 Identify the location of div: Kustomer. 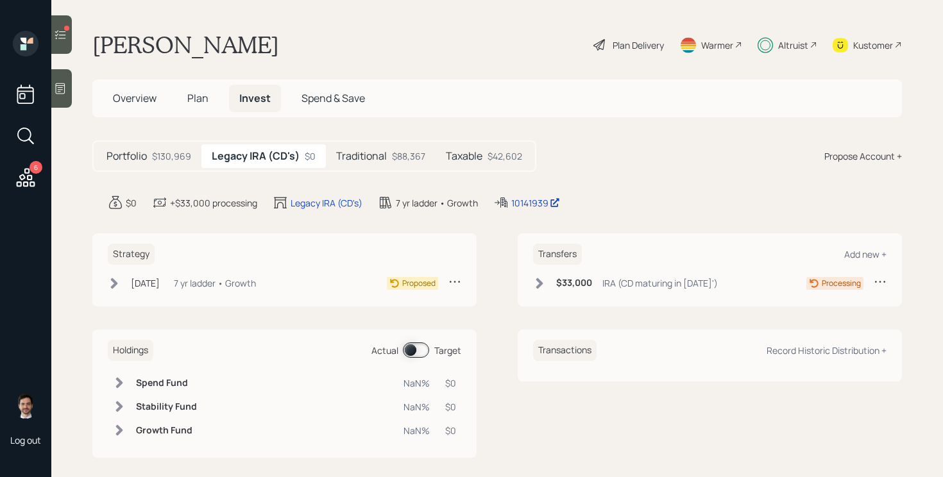
(873, 45).